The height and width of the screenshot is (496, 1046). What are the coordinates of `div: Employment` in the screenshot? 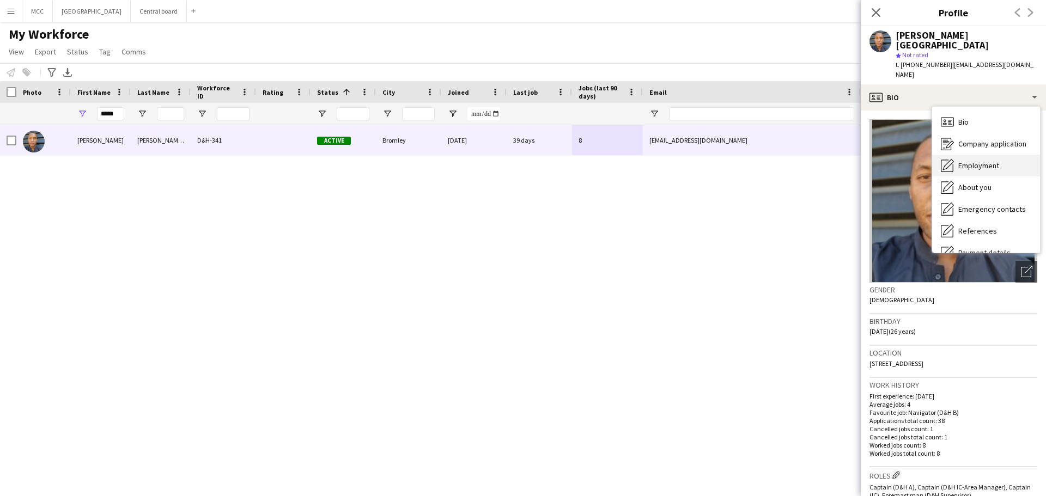 It's located at (986, 166).